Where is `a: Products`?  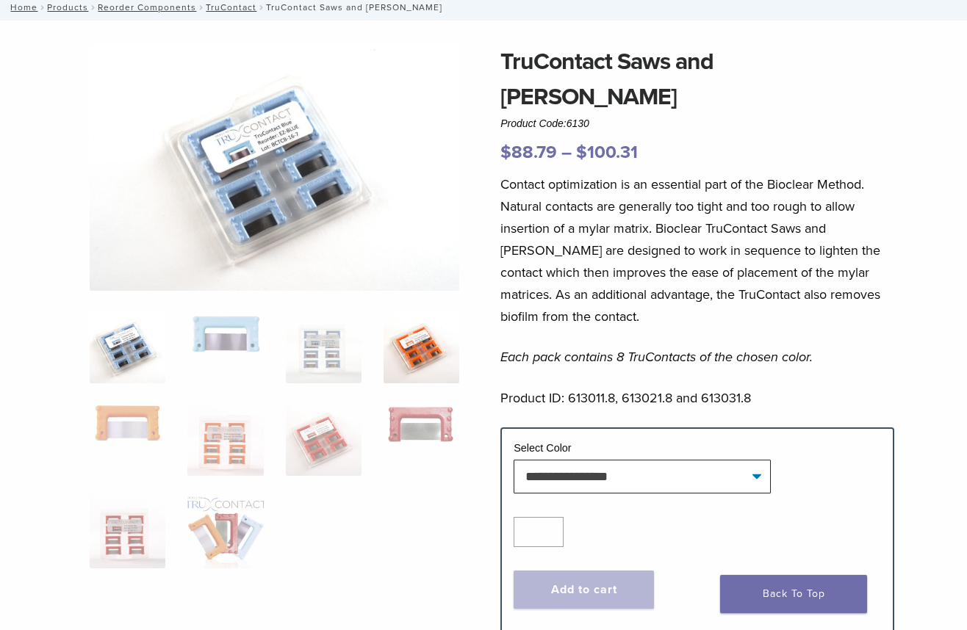
a: Products is located at coordinates (68, 7).